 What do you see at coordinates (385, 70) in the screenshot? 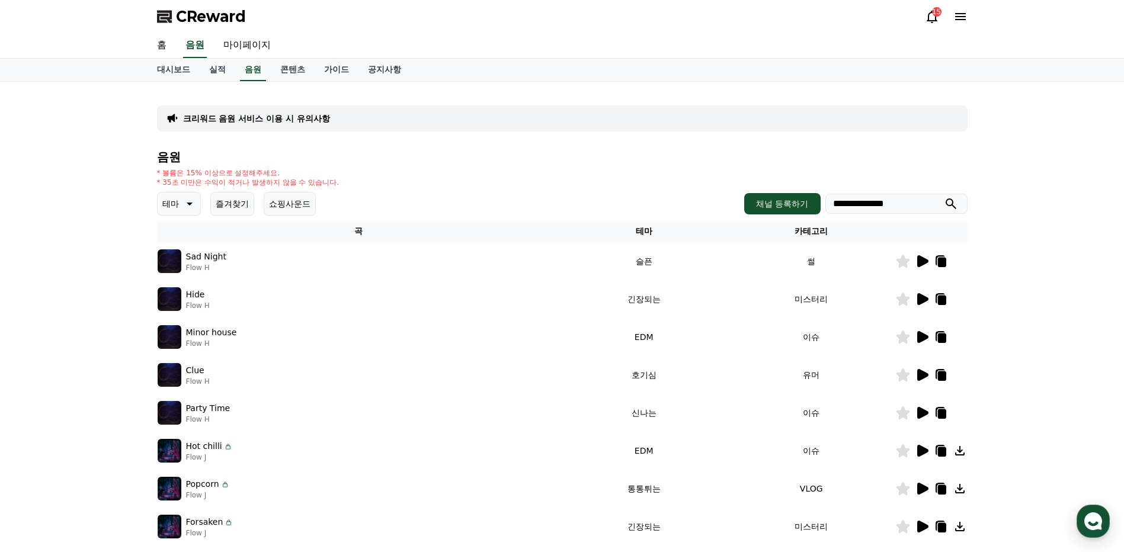
I see `a: 공지사항` at bounding box center [385, 70].